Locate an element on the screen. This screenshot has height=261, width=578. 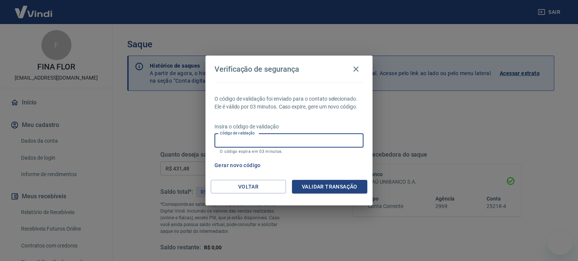
button: Validar transação is located at coordinates (329, 187).